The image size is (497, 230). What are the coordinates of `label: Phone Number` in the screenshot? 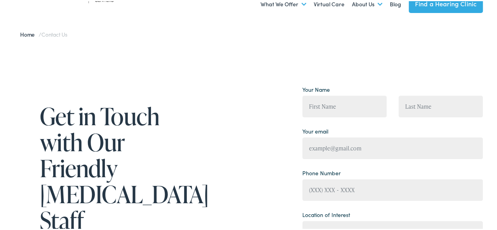 It's located at (322, 172).